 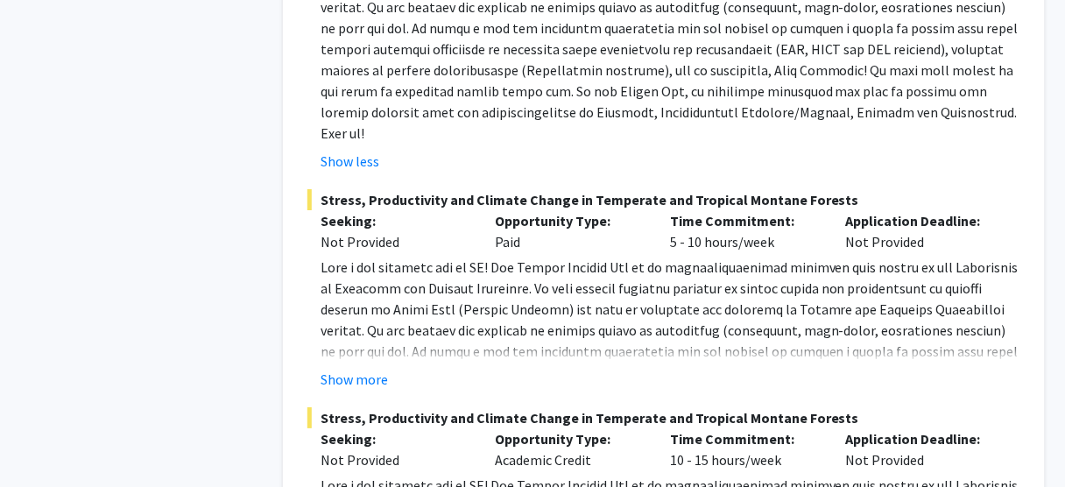 I want to click on div: Paid, so click(x=570, y=231).